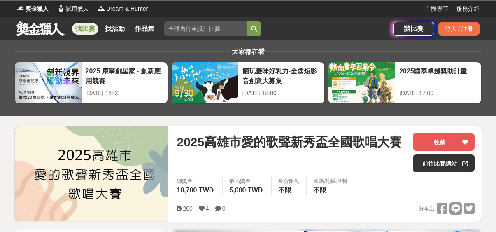 The width and height of the screenshot is (496, 232). I want to click on a: 找比賽, so click(85, 29).